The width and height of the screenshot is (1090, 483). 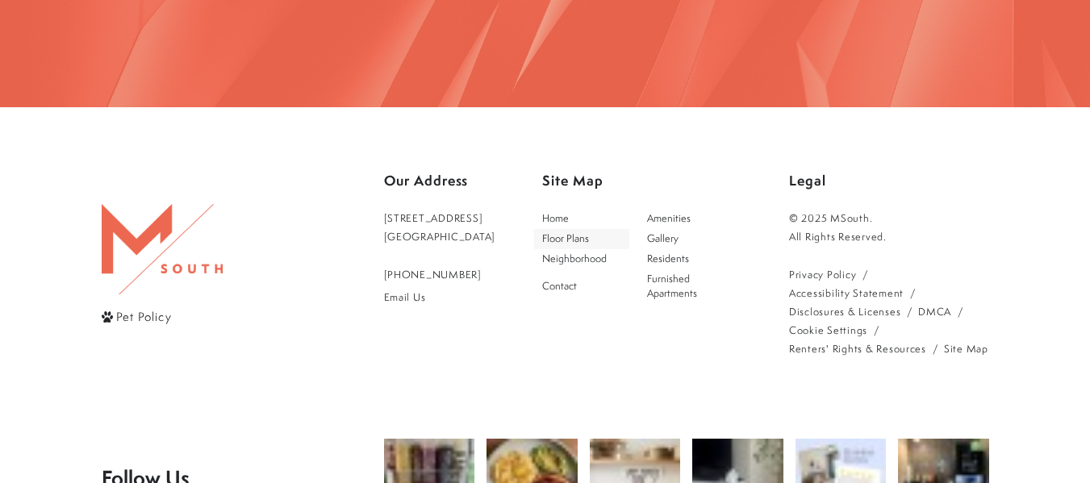 I want to click on span: Amenities, so click(x=669, y=218).